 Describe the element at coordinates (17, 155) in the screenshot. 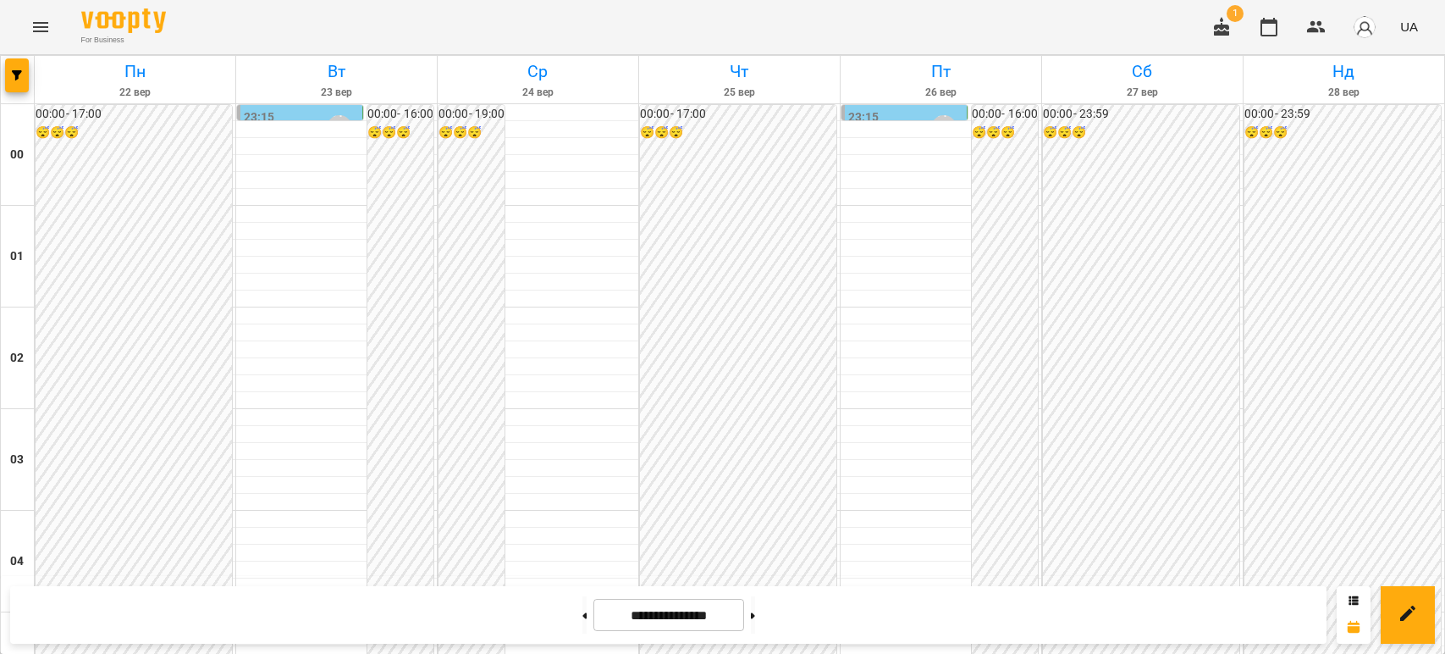

I see `h6: 00` at that location.